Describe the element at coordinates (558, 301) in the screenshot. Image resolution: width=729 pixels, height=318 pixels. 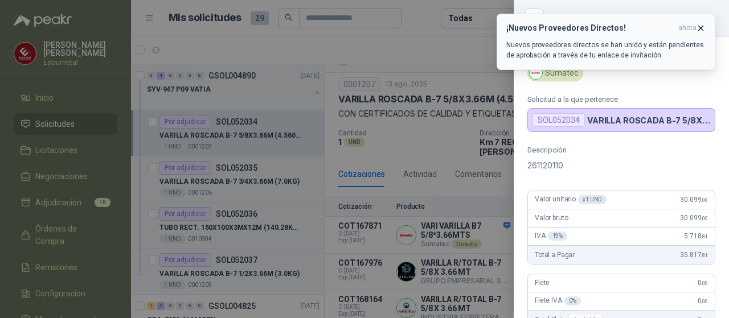
I see `span: Flete IVA` at that location.